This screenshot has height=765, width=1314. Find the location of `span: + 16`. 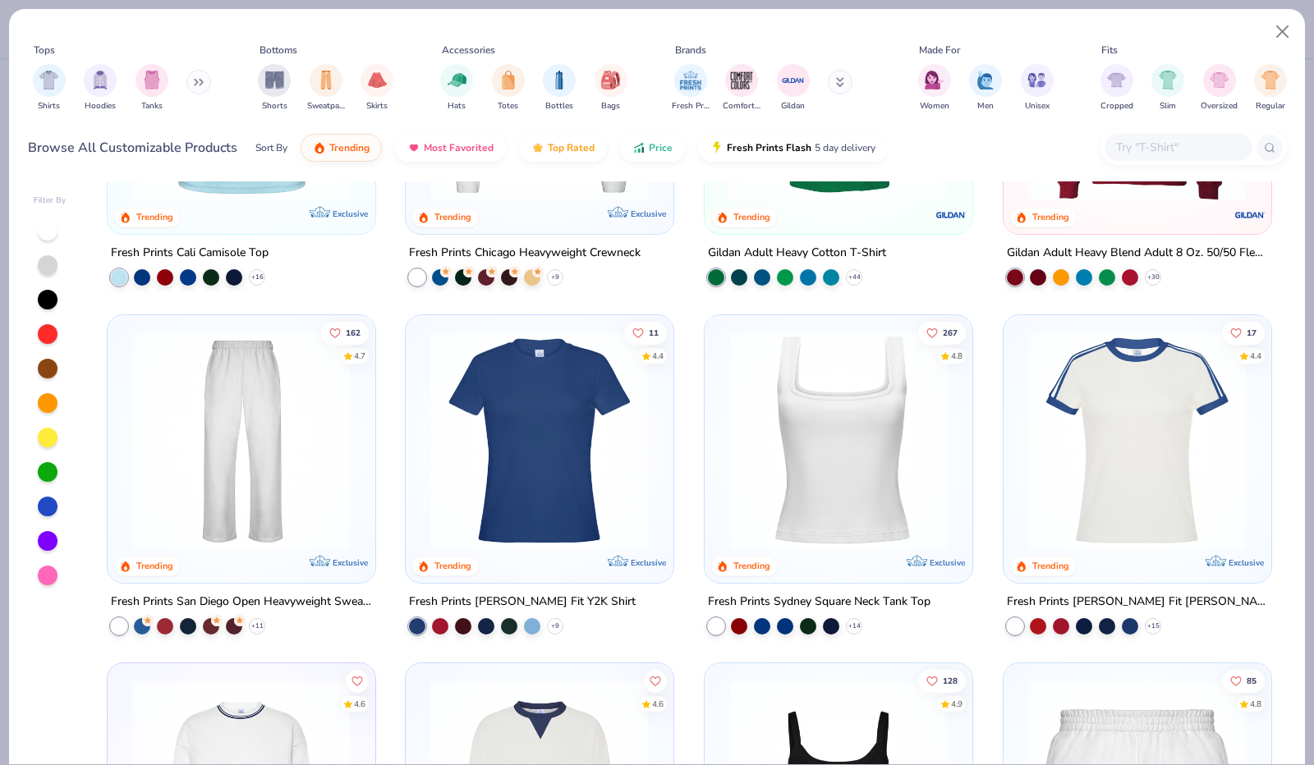

span: + 16 is located at coordinates (256, 277).